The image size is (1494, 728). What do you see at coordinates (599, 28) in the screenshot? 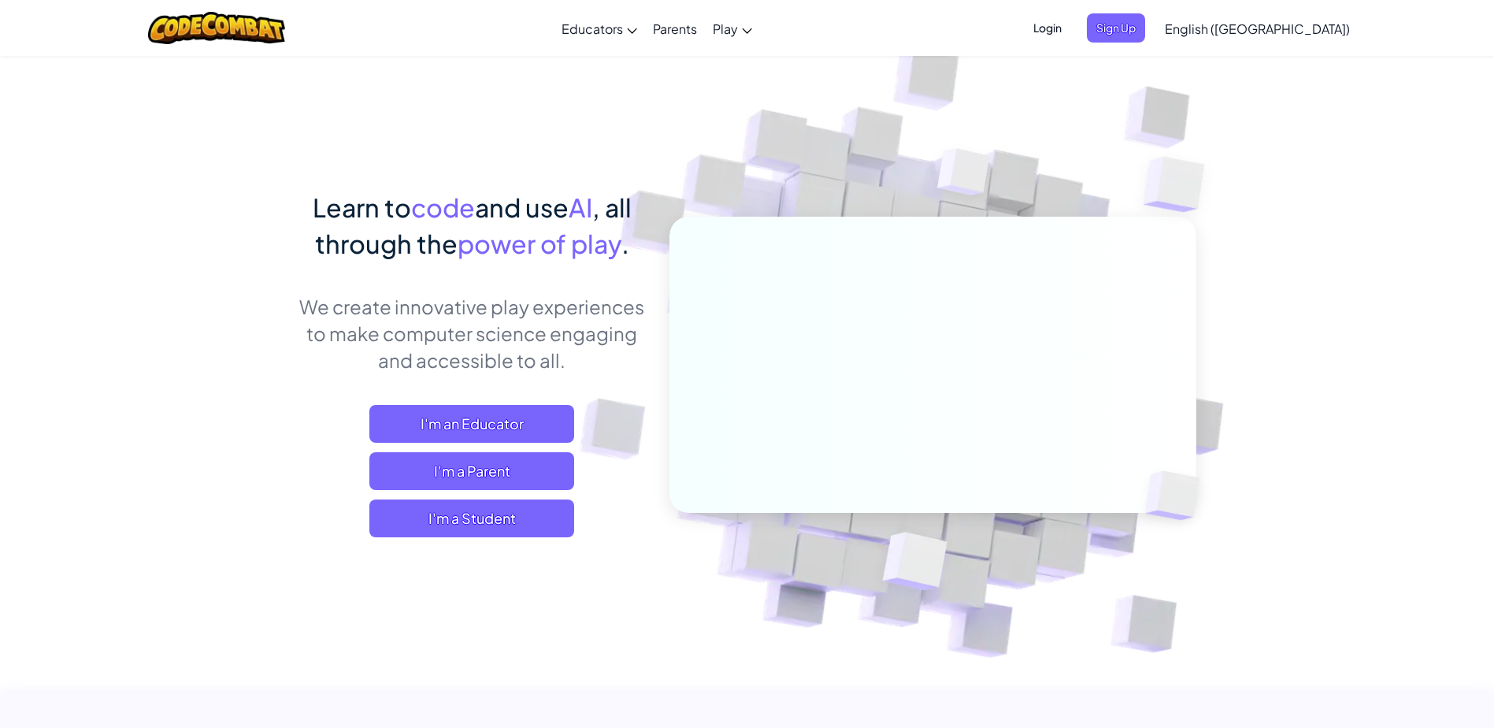
I see `a: Educators` at bounding box center [599, 28].